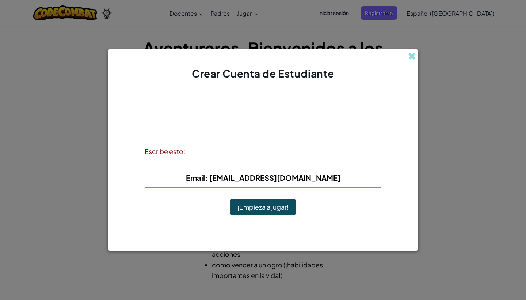  I want to click on button: ¡Empieza a jugar!, so click(263, 207).